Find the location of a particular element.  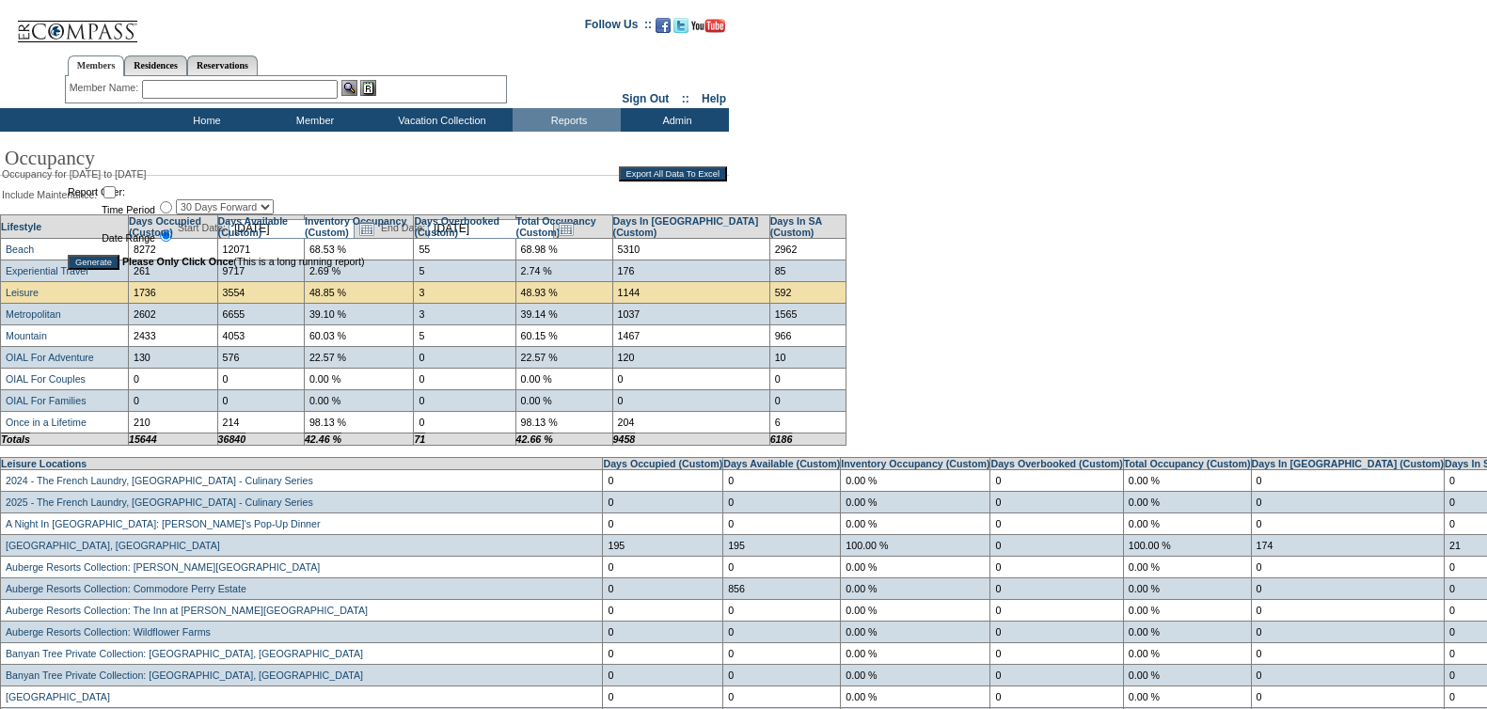

td: 100.00 % is located at coordinates (1187, 545).